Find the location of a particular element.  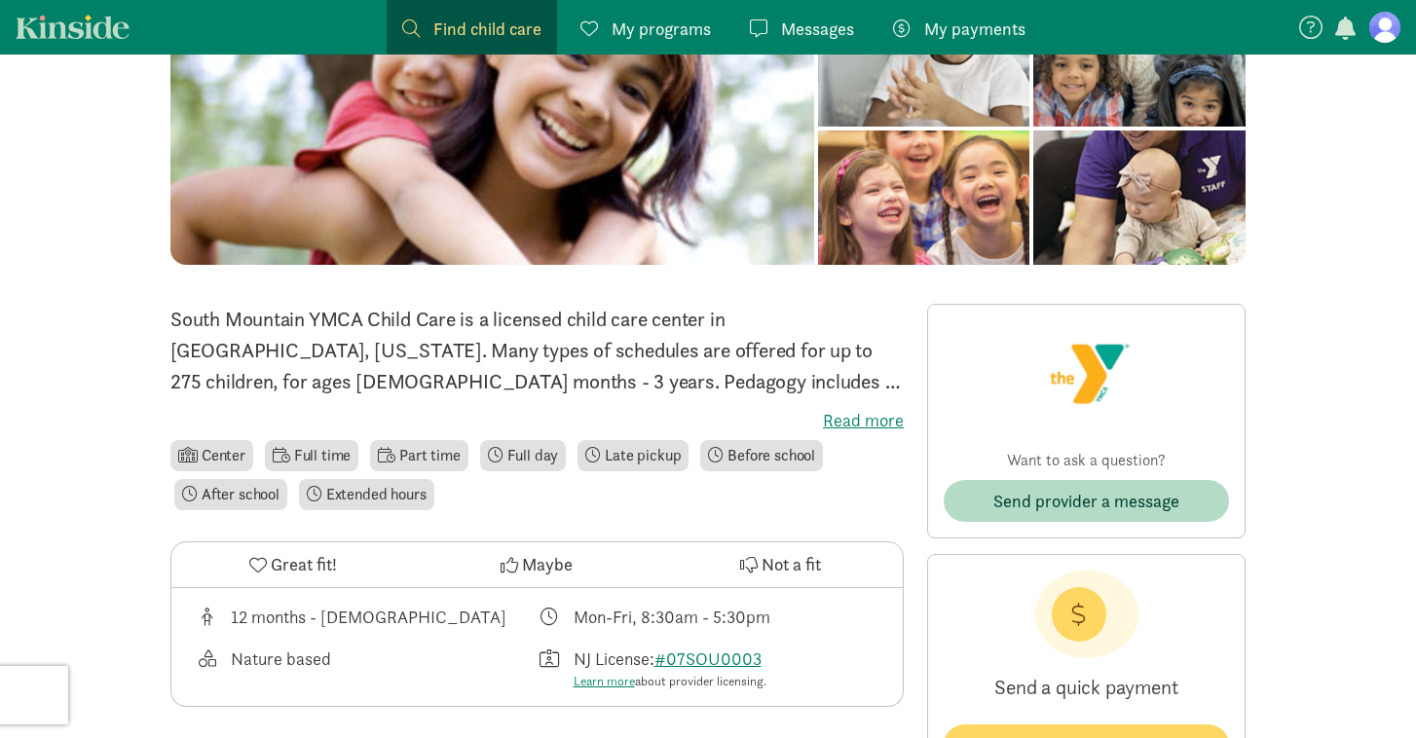

div: about provider licensing. is located at coordinates (671, 682).